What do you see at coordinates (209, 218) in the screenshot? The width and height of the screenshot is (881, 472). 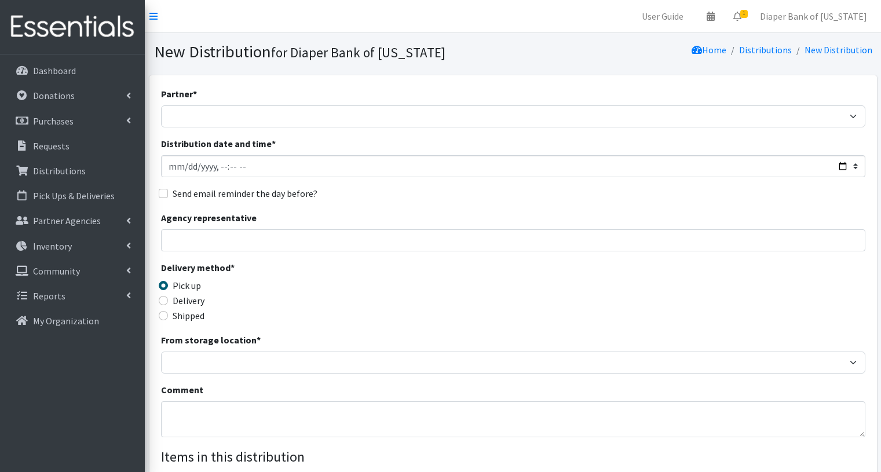 I see `label: Agency representative` at bounding box center [209, 218].